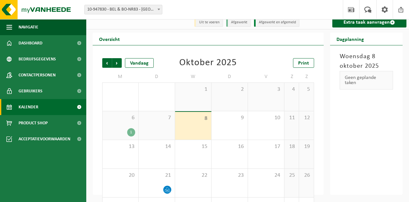  Describe the element at coordinates (120, 147) in the screenshot. I see `span: 13` at that location.